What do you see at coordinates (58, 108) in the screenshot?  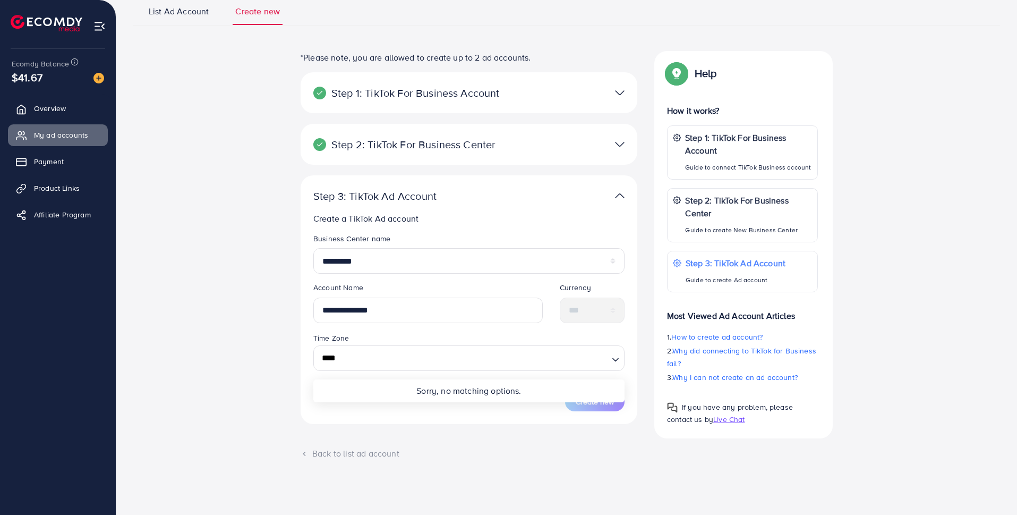 I see `a: Overview` at bounding box center [58, 108].